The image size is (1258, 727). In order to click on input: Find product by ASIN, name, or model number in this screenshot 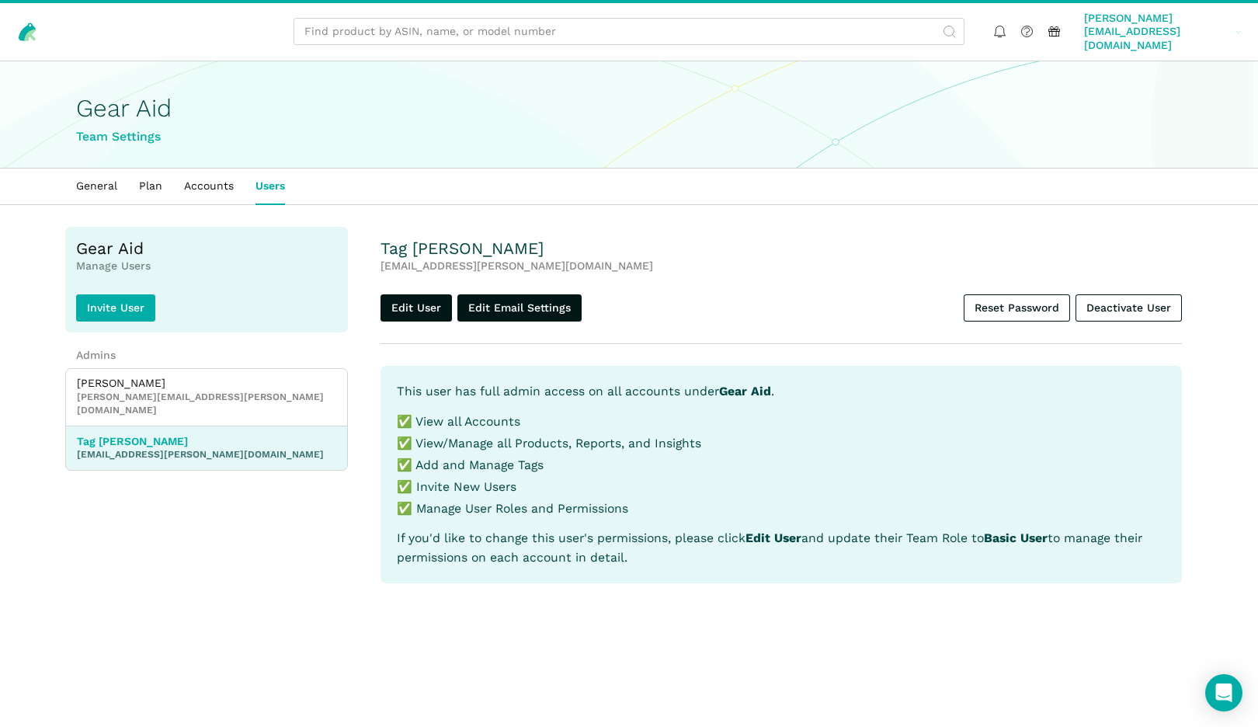, I will do `click(629, 31)`.